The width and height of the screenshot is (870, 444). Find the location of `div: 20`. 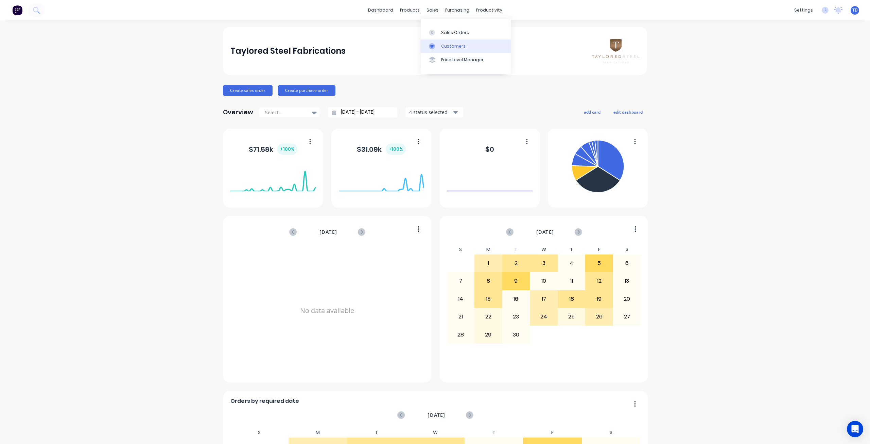

div: 20 is located at coordinates (627, 299).